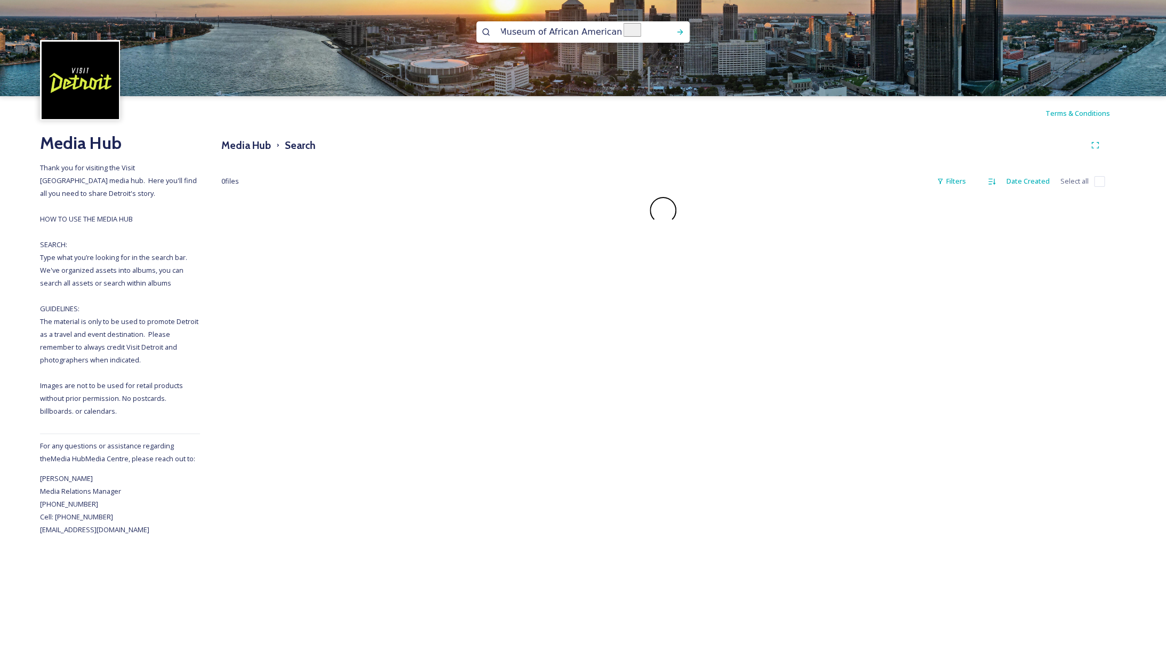 Image resolution: width=1166 pixels, height=655 pixels. What do you see at coordinates (1078, 113) in the screenshot?
I see `span: Terms & Conditions` at bounding box center [1078, 113].